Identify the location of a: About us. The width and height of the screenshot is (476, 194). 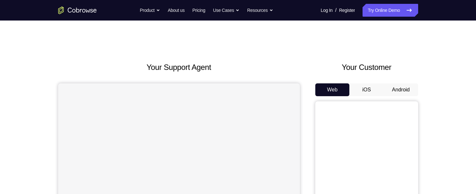
(176, 10).